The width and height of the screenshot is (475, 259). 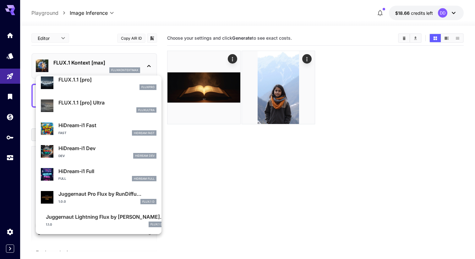 I want to click on p: 1.1.0, so click(x=49, y=224).